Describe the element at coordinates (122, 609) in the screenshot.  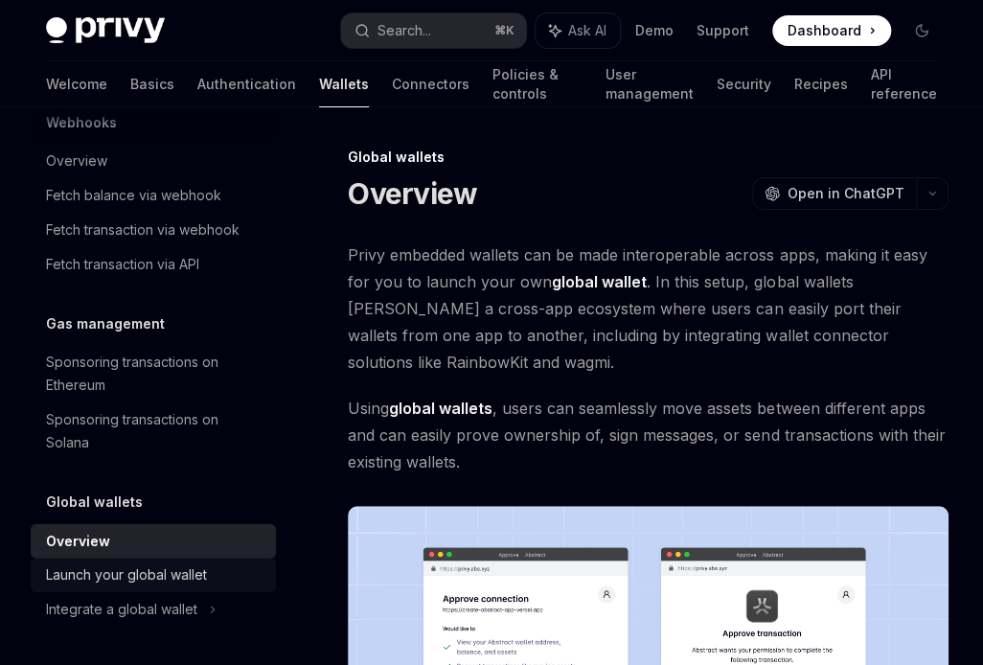
I see `div: Integrate a global wallet` at that location.